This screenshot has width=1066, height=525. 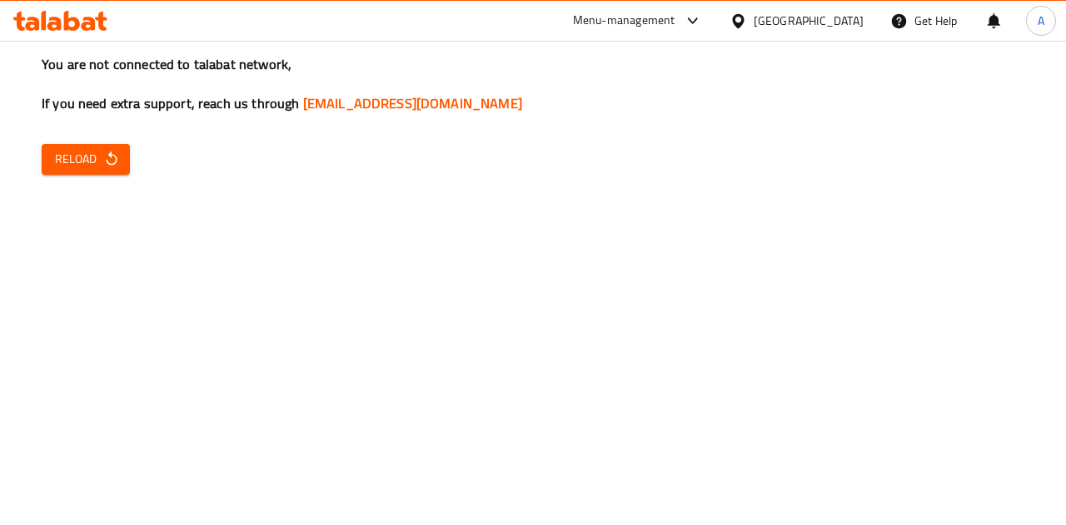 What do you see at coordinates (533, 84) in the screenshot?
I see `h3: You are not connected to talabat network, If you need extra support, reach us through` at bounding box center [533, 84].